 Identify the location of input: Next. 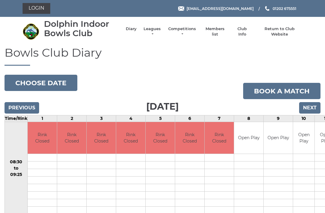
(310, 108).